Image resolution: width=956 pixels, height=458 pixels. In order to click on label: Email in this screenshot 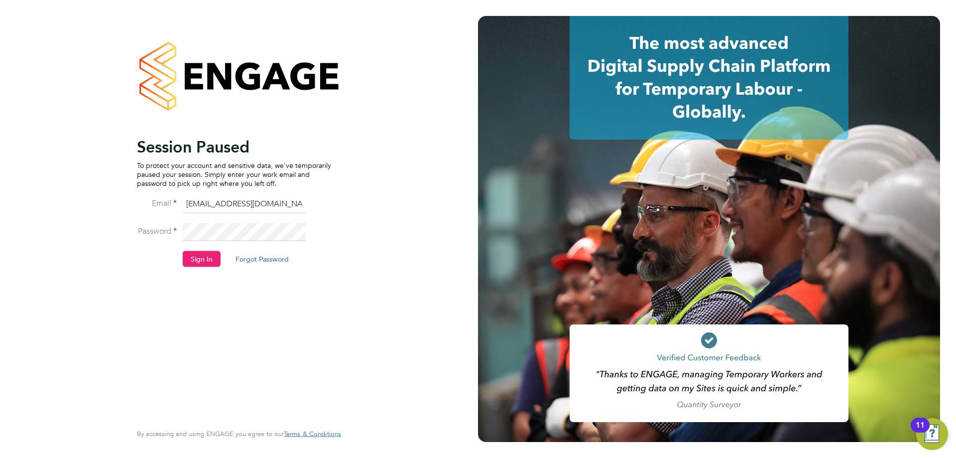, I will do `click(157, 203)`.